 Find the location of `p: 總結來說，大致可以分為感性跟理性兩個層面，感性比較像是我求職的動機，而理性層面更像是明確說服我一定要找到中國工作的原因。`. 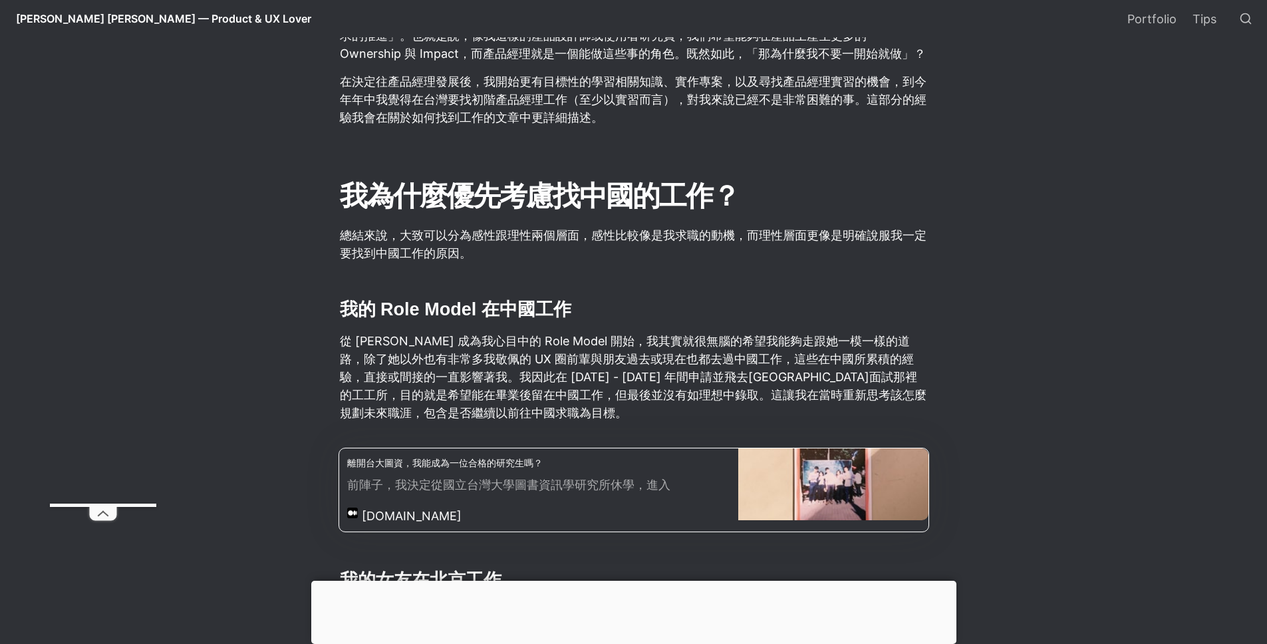

p: 總結來說，大致可以分為感性跟理性兩個層面，感性比較像是我求職的動機，而理性層面更像是明確說服我一定要找到中國工作的原因。 is located at coordinates (634, 244).